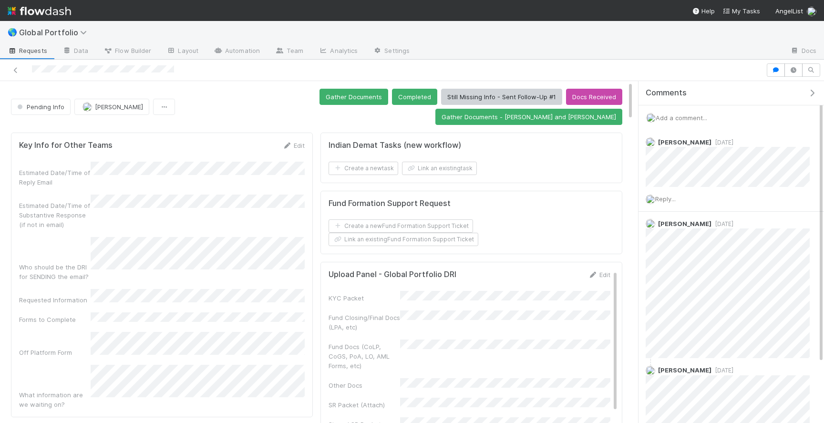 The image size is (824, 423). I want to click on button: Gather Documents, so click(354, 97).